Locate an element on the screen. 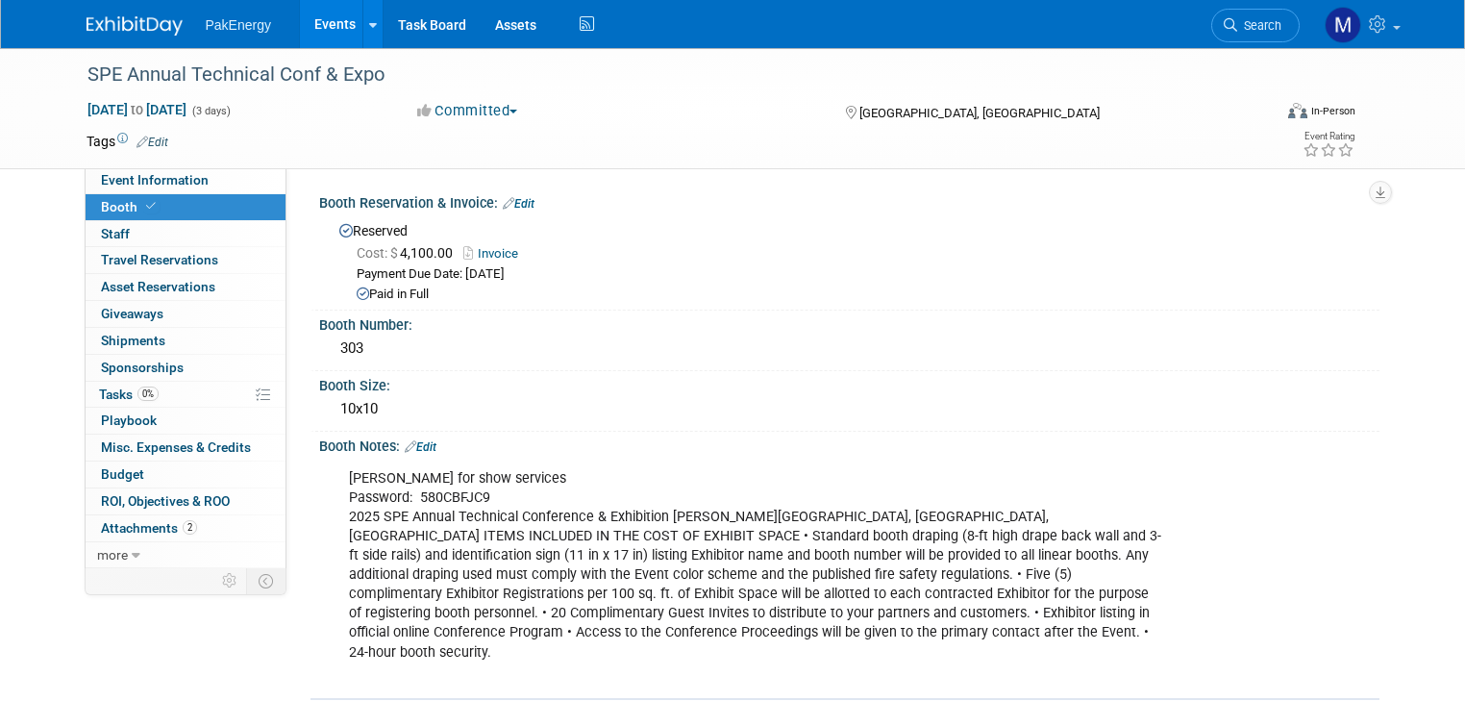 The image size is (1465, 701). button: Committed is located at coordinates (467, 111).